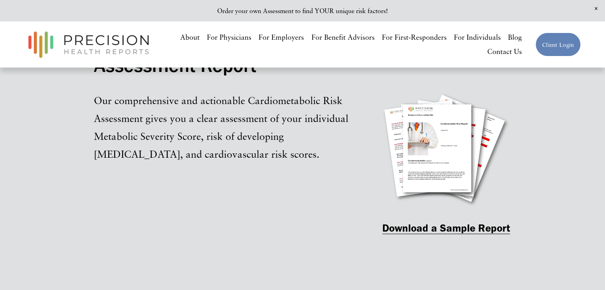  Describe the element at coordinates (89, 45) in the screenshot. I see `img: Precision Health Reports` at that location.